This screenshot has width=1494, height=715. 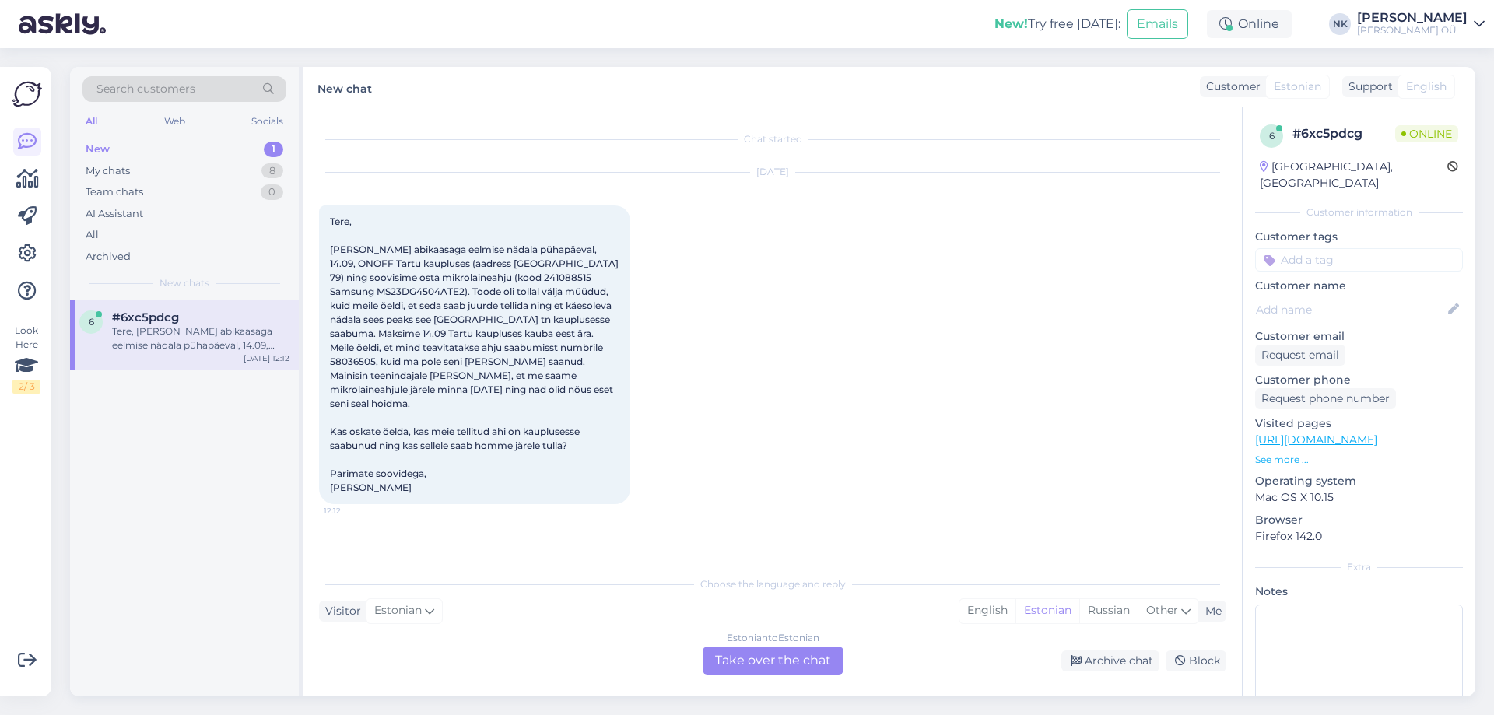 I want to click on div: 8, so click(x=272, y=171).